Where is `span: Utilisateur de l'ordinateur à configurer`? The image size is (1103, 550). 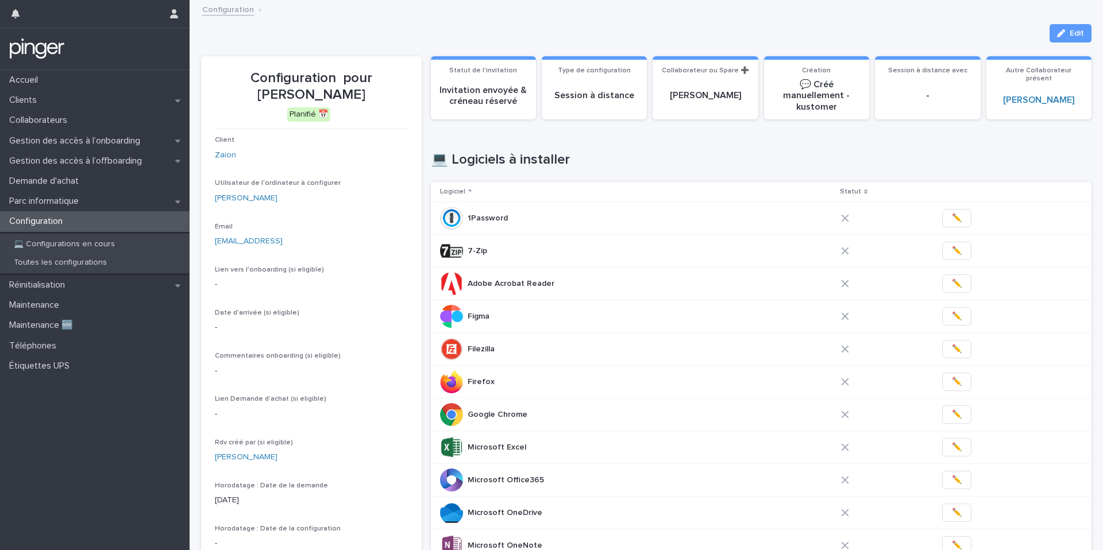
span: Utilisateur de l'ordinateur à configurer is located at coordinates (278, 183).